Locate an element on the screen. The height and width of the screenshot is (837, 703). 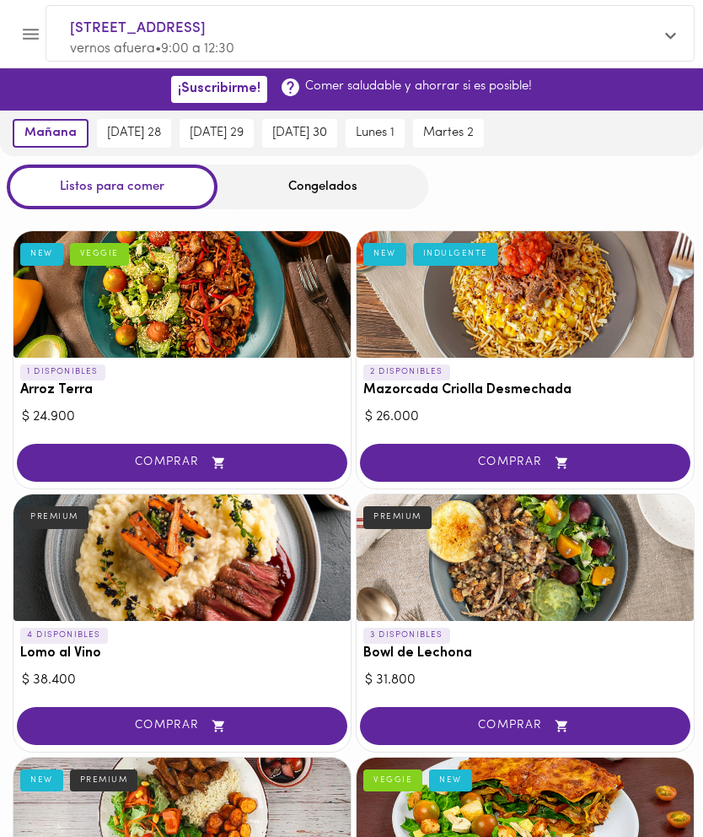
p: 3 DISPONIBLES is located at coordinates (407, 635).